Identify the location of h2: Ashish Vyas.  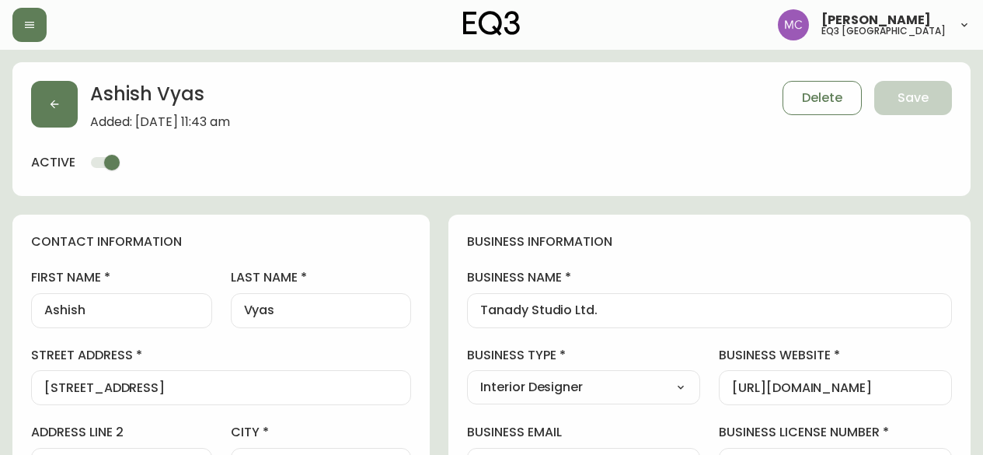
(160, 98).